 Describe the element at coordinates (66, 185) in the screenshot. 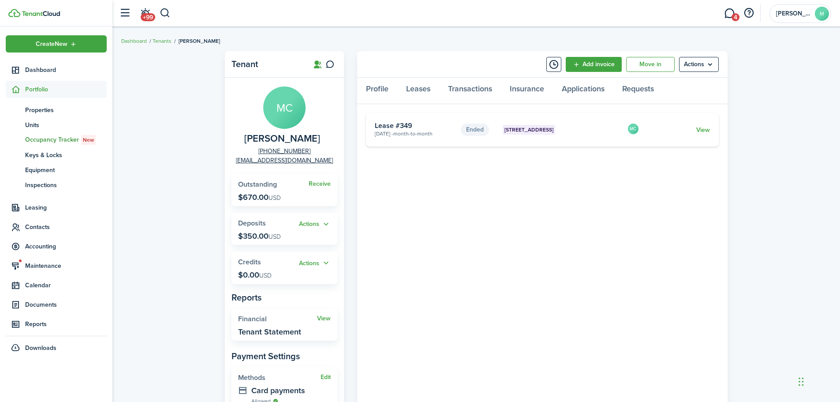

I see `span: Inspections` at that location.